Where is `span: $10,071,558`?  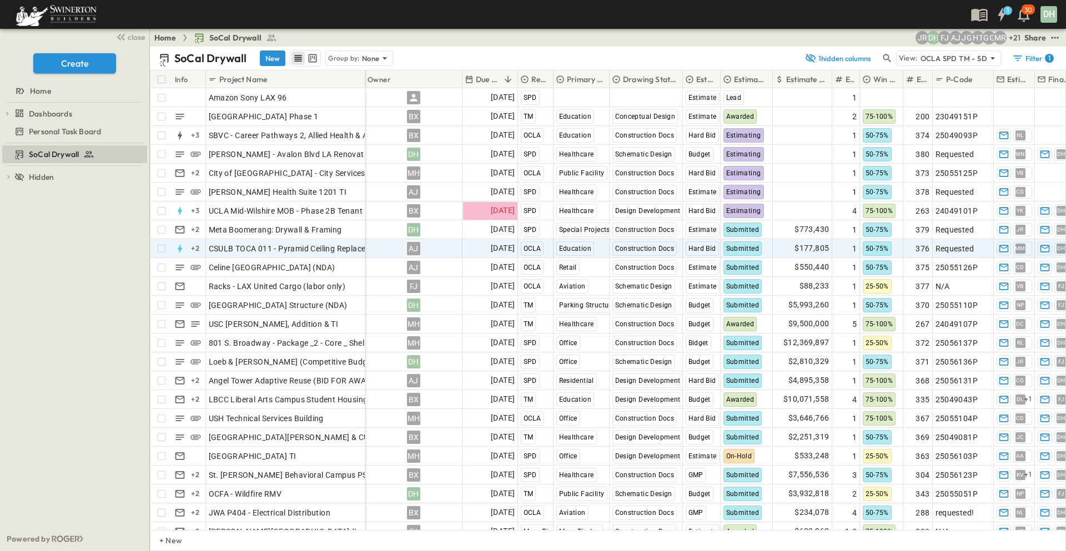
span: $10,071,558 is located at coordinates (806, 399).